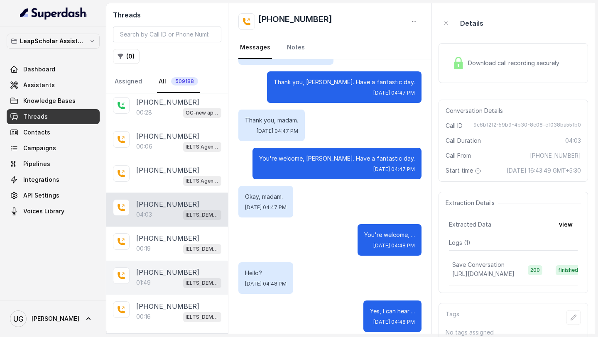 The width and height of the screenshot is (598, 337). I want to click on p: Hello?, so click(266, 273).